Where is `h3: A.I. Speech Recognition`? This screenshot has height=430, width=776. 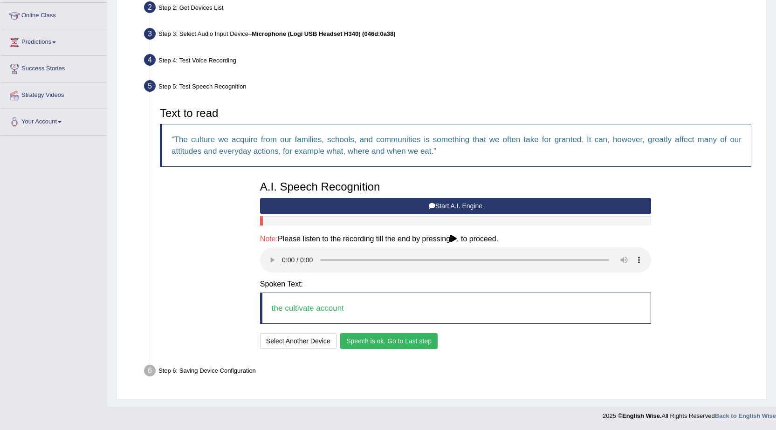
h3: A.I. Speech Recognition is located at coordinates (455, 187).